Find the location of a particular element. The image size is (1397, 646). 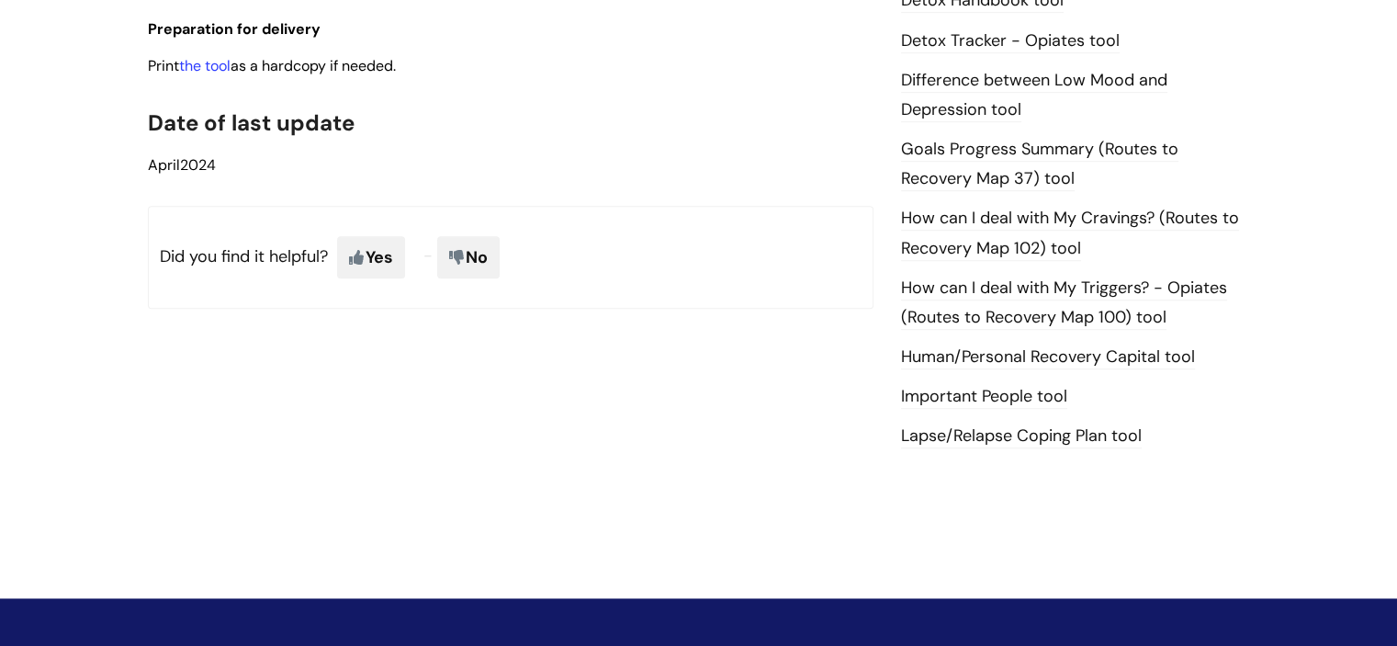

span: April is located at coordinates (163, 164).